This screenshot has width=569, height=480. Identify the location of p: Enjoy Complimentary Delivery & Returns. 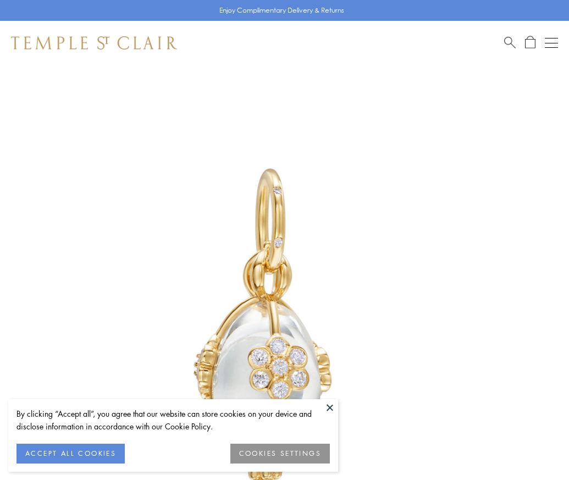
(282, 10).